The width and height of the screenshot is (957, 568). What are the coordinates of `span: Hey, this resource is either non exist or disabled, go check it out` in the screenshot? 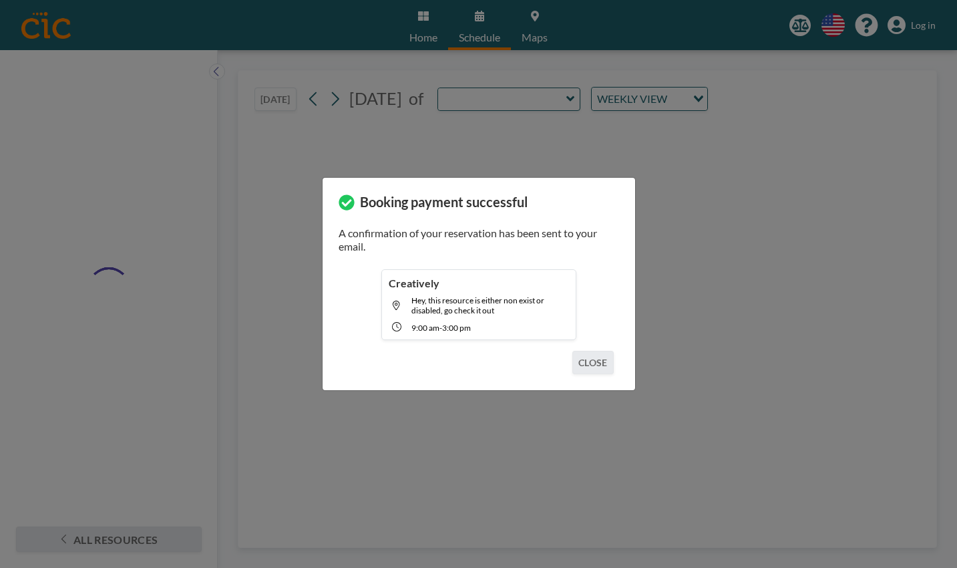 It's located at (478, 305).